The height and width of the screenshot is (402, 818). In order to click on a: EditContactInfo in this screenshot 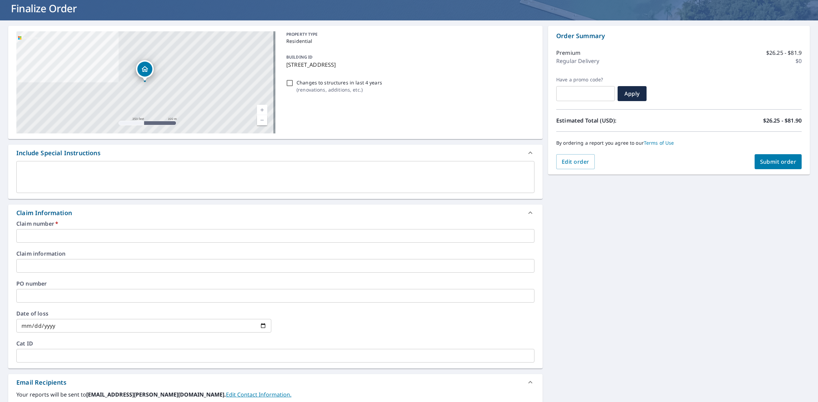, I will do `click(259, 395)`.